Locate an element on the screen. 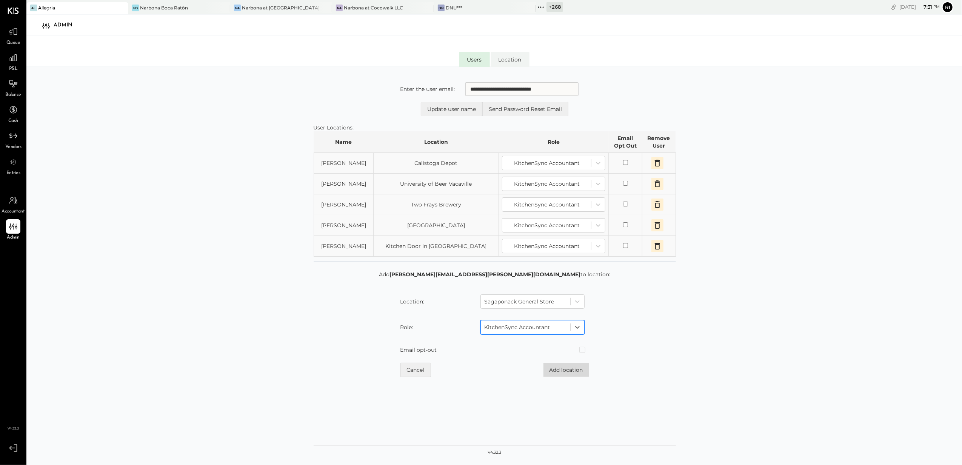 This screenshot has width=962, height=465. a: Entries is located at coordinates (13, 166).